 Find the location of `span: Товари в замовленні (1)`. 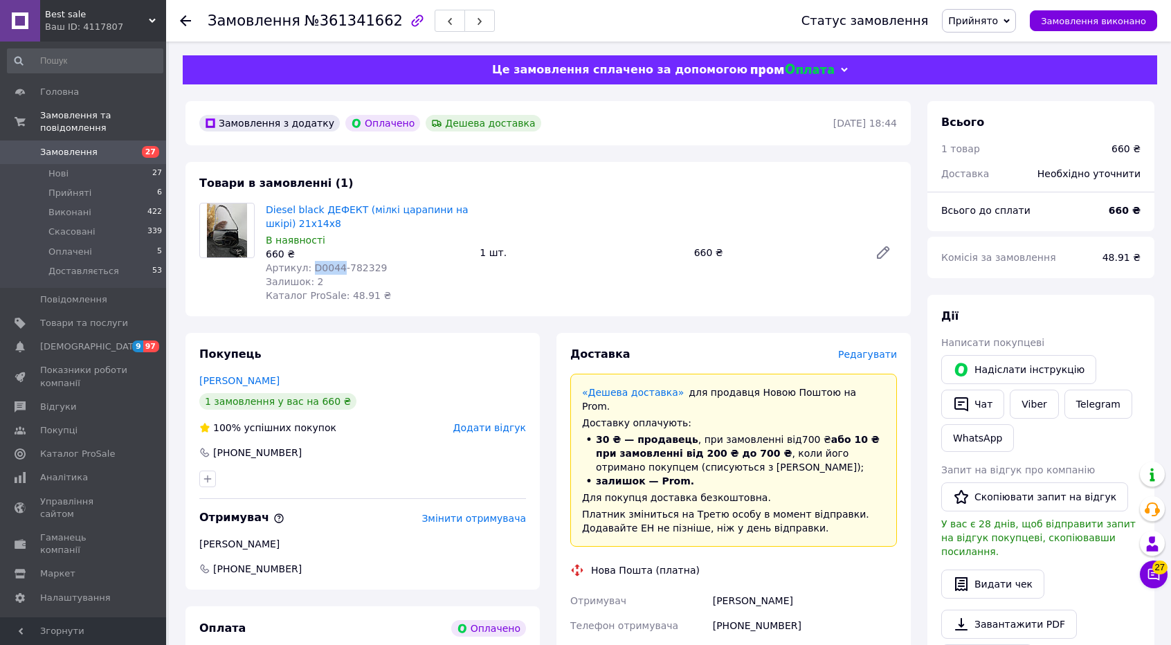

span: Товари в замовленні (1) is located at coordinates (276, 183).